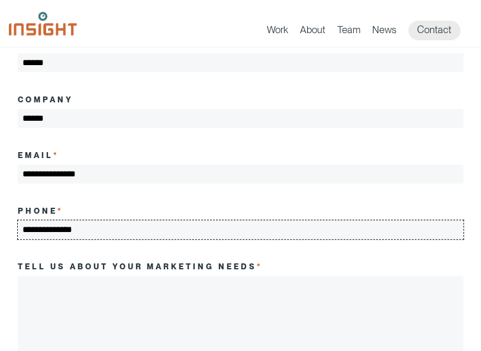  What do you see at coordinates (38, 155) in the screenshot?
I see `label: Email` at bounding box center [38, 155].